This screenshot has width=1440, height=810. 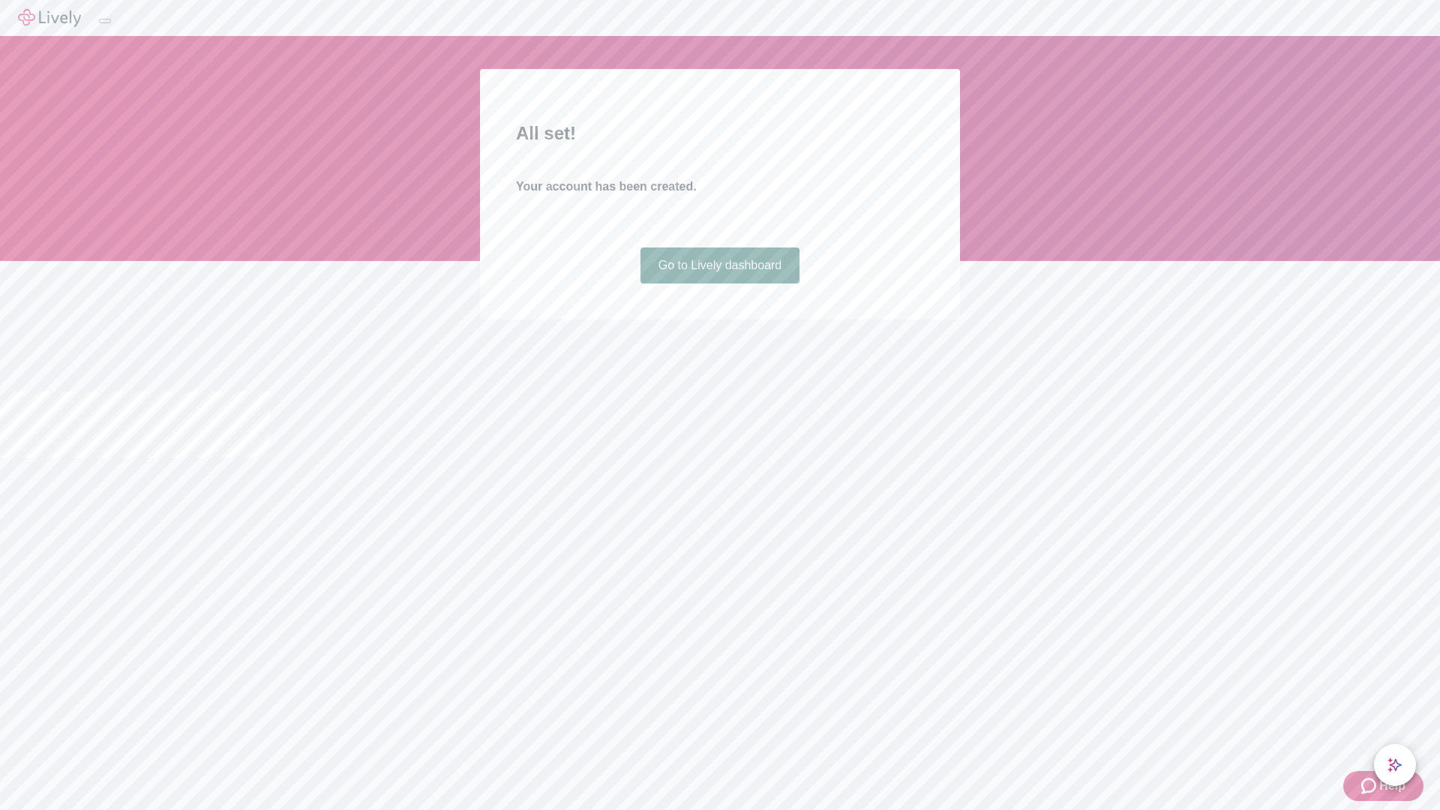 I want to click on a: Go to Lively dashboard, so click(x=720, y=266).